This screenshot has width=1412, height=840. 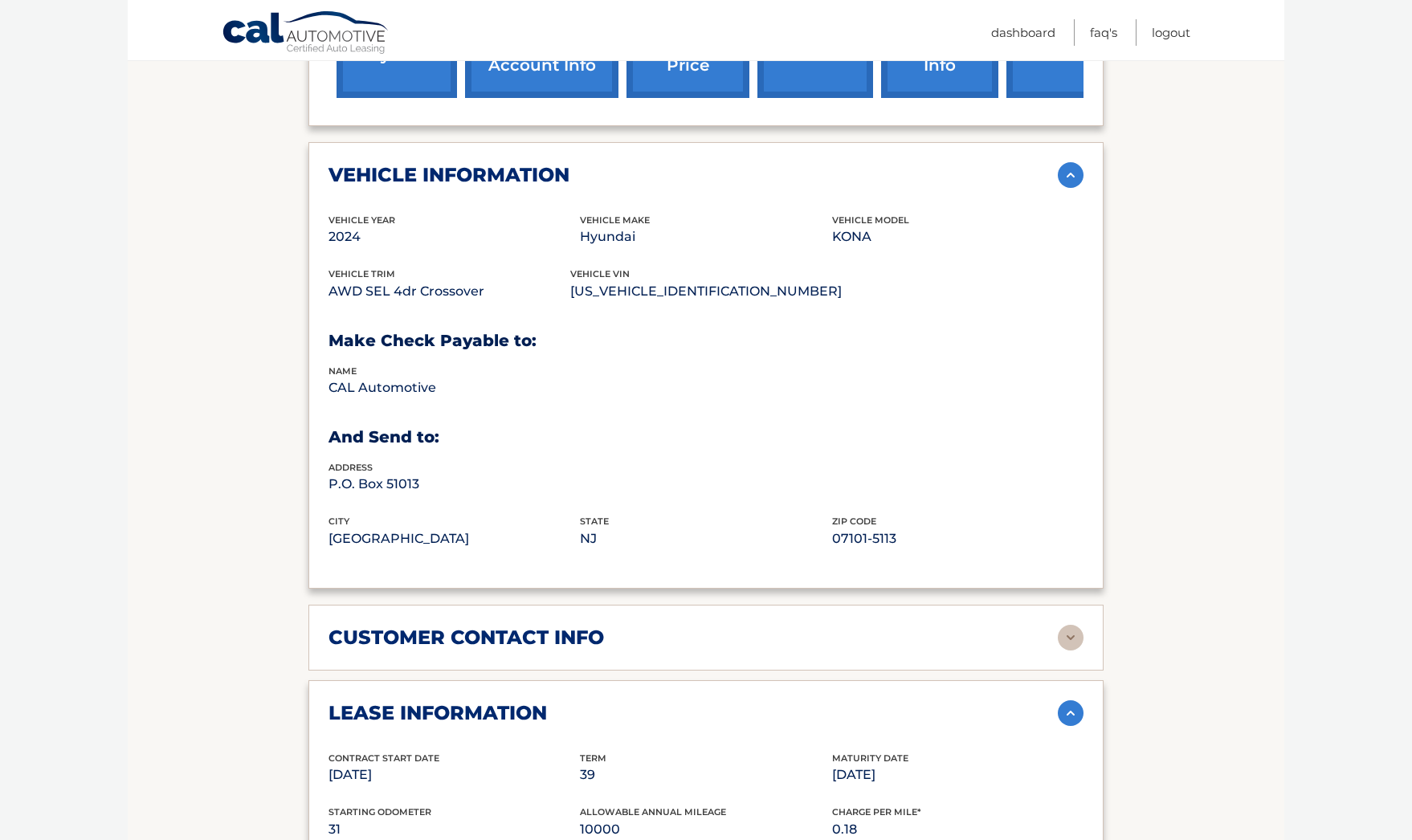 I want to click on h2: lease information, so click(x=437, y=713).